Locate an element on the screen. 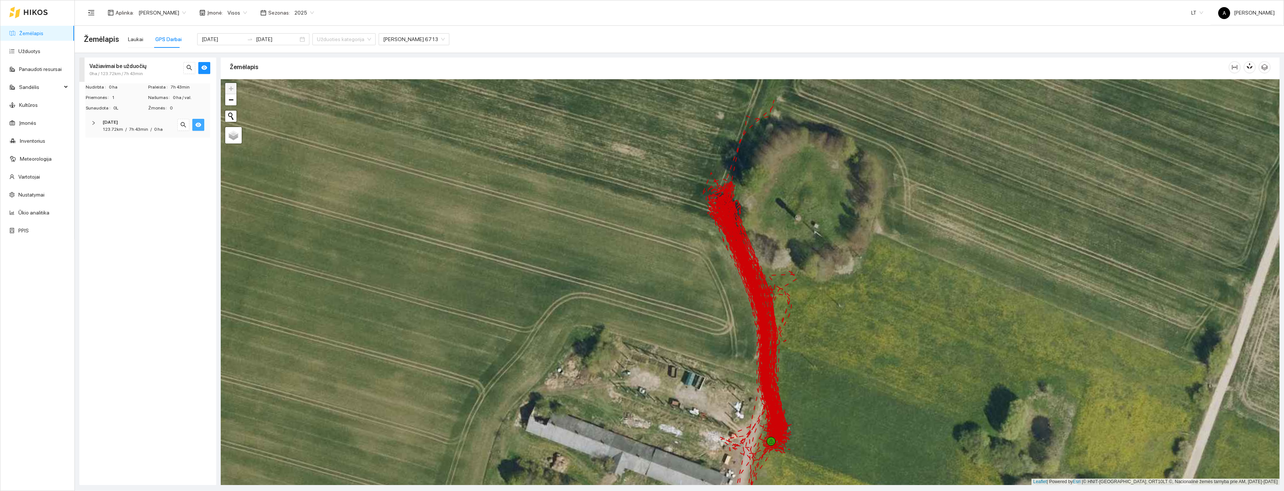 This screenshot has height=491, width=1284. span: 123.72km is located at coordinates (113, 129).